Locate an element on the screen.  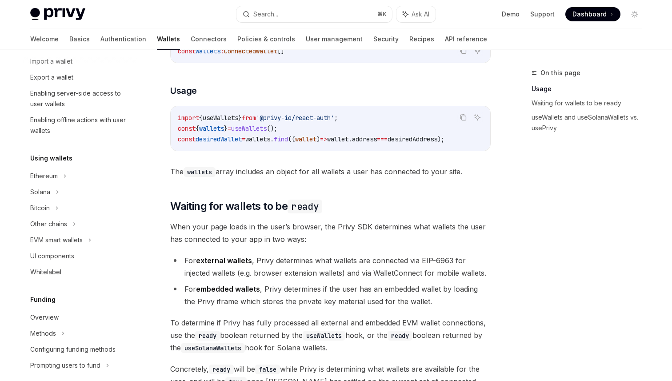
a: User management is located at coordinates (334, 39).